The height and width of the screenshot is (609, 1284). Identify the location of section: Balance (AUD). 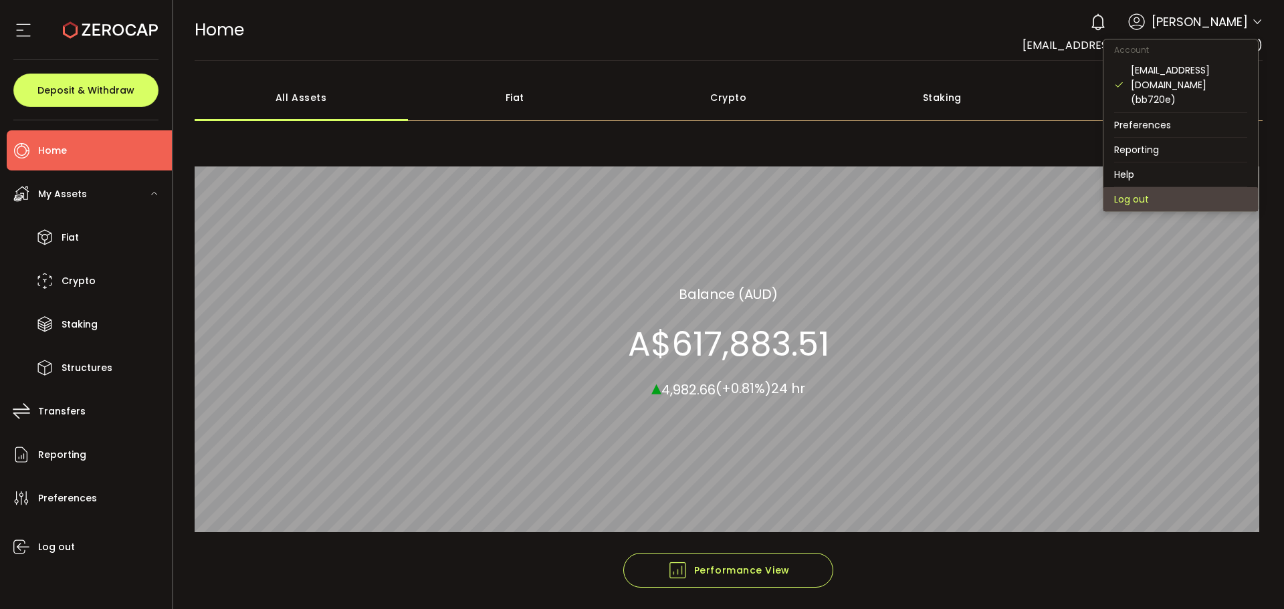
(728, 294).